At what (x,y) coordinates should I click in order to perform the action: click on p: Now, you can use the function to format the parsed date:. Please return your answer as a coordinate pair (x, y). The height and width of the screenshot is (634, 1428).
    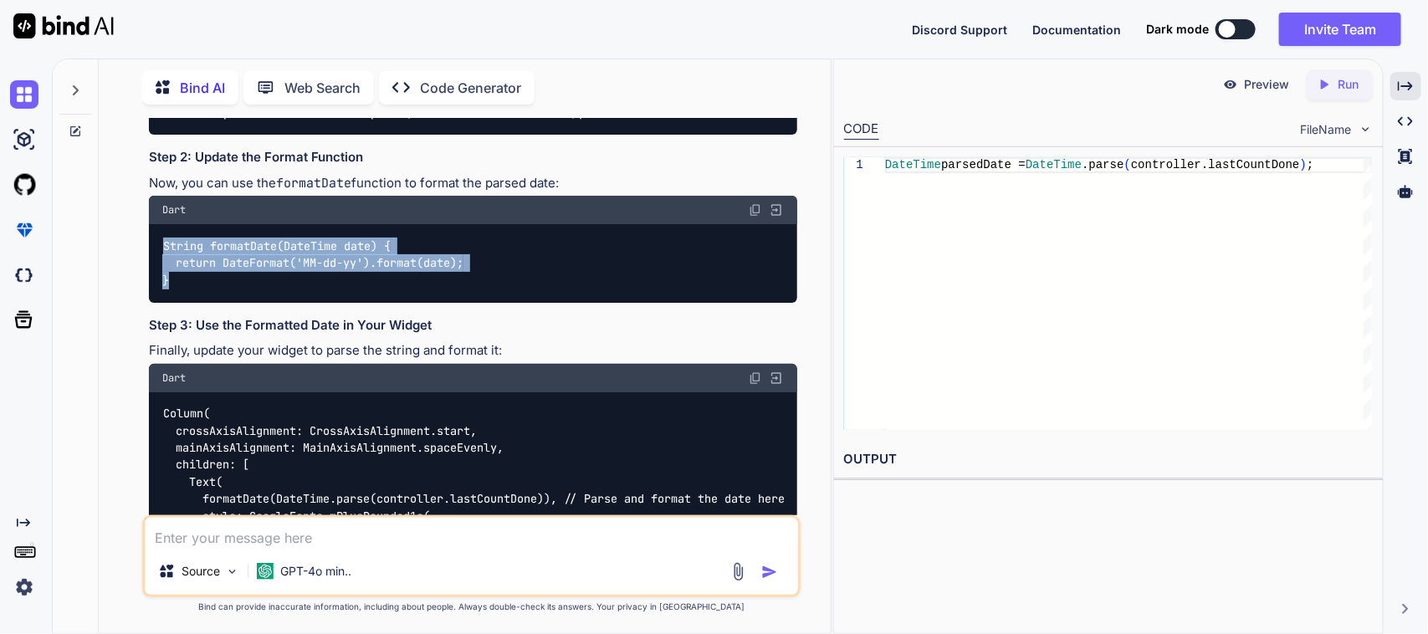
    Looking at the image, I should click on (474, 183).